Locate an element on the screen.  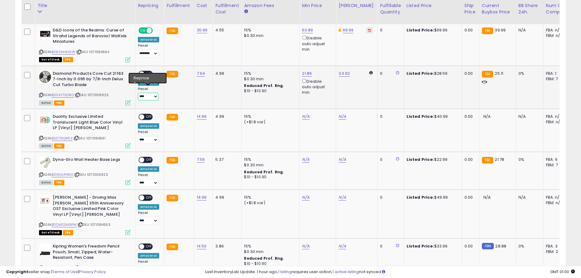
strong: Copyright is located at coordinates (17, 272).